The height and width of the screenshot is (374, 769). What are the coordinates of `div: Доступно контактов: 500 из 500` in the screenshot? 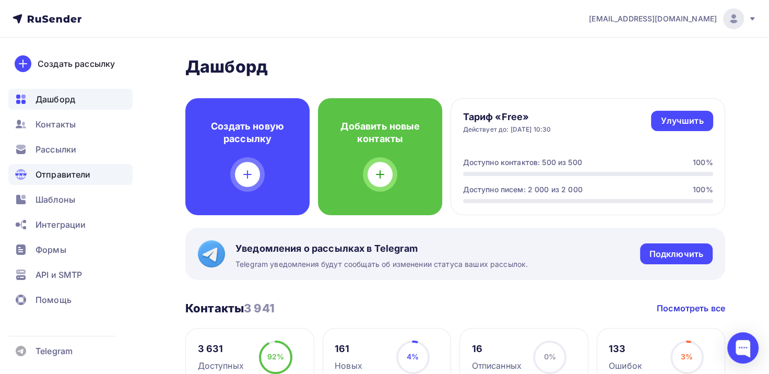 It's located at (522, 162).